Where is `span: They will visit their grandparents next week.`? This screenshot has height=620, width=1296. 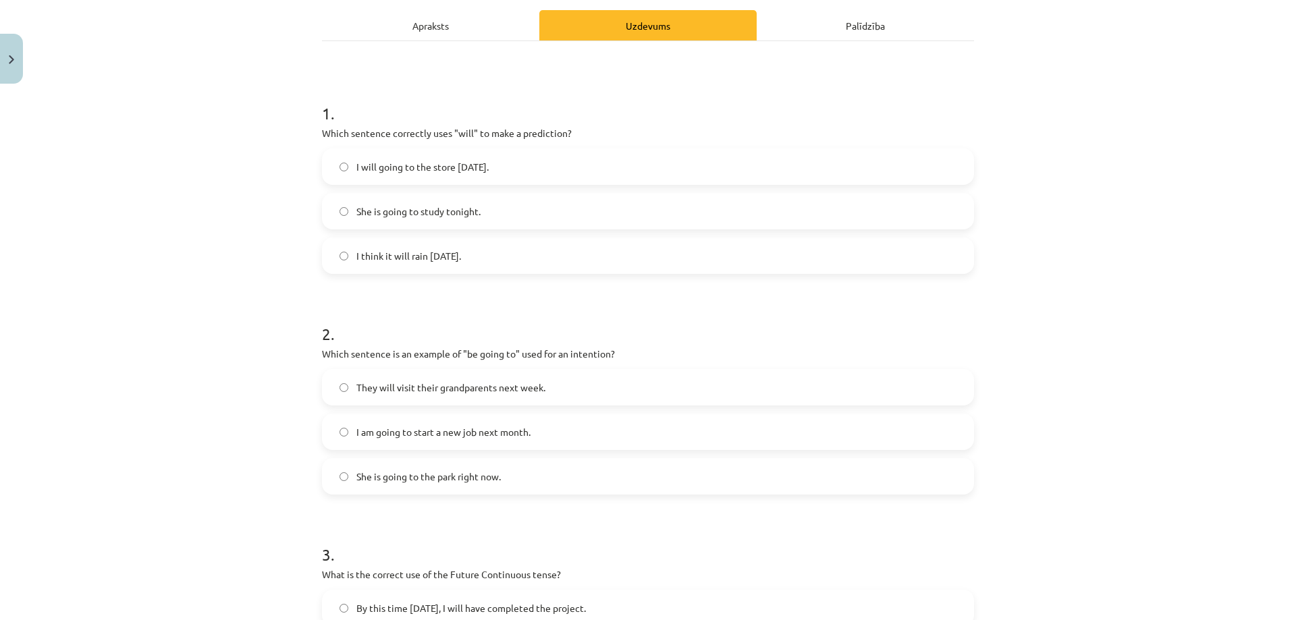
span: They will visit their grandparents next week. is located at coordinates (451, 388).